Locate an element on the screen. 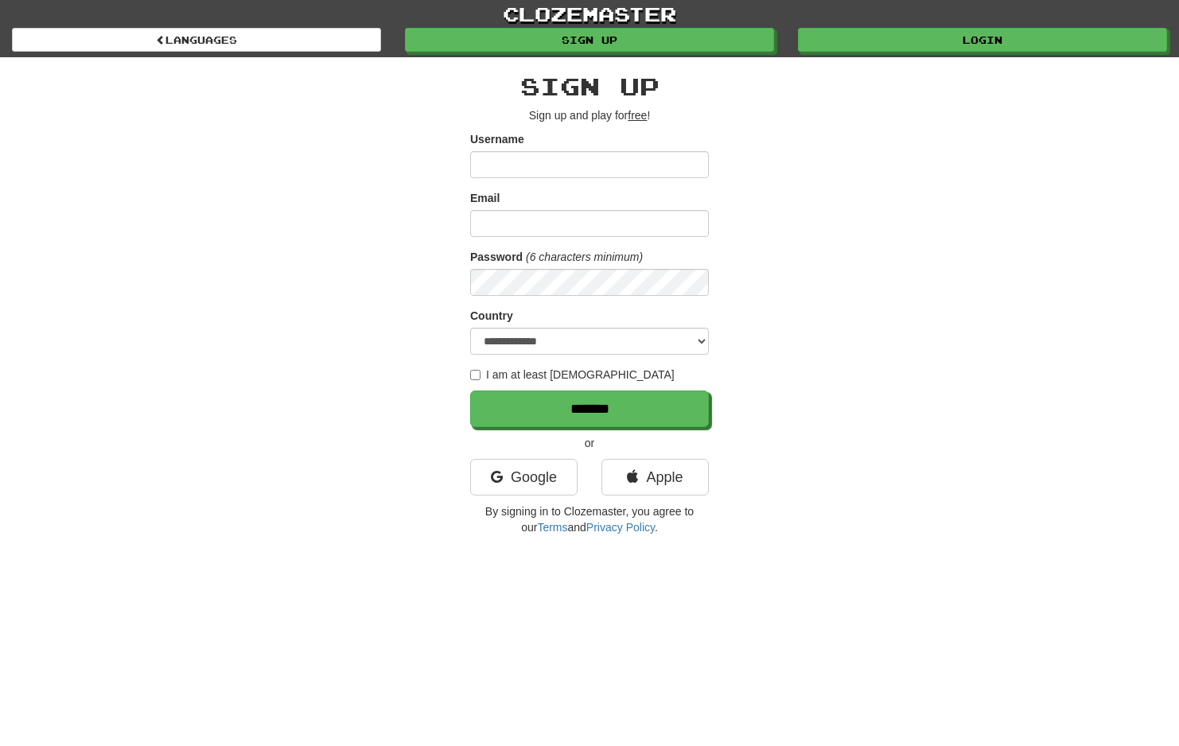 The width and height of the screenshot is (1179, 746). a: Terms is located at coordinates (552, 528).